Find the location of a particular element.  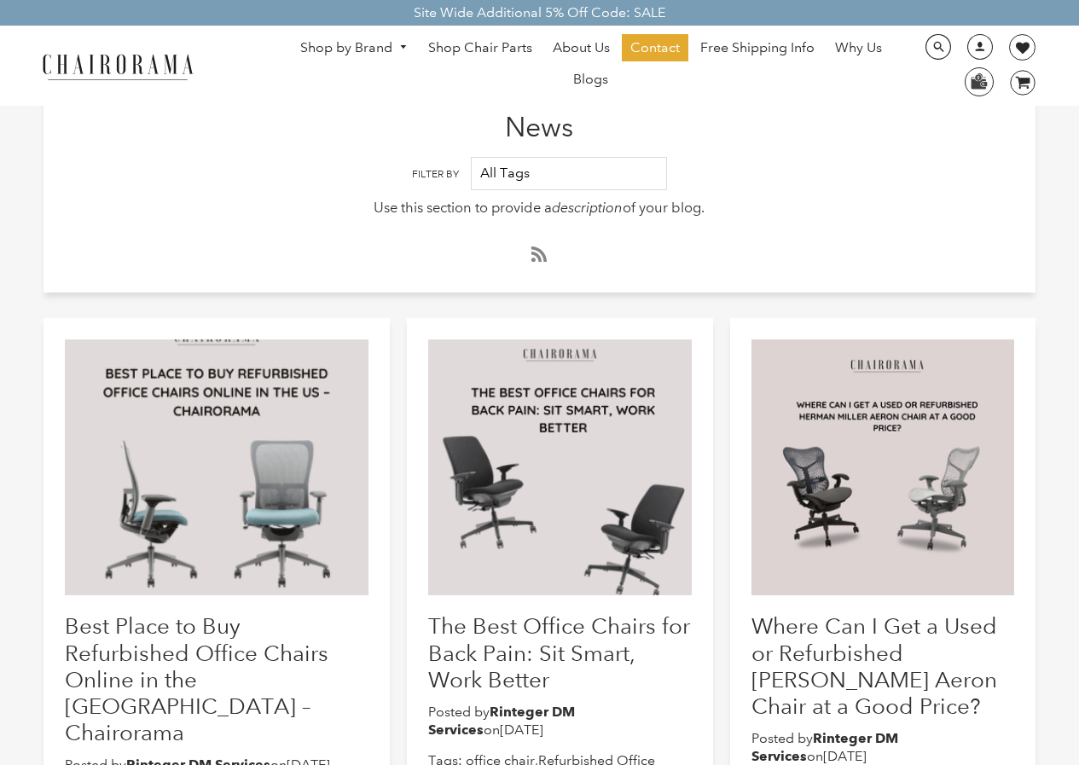

span: Shop Chair Parts is located at coordinates (480, 48).